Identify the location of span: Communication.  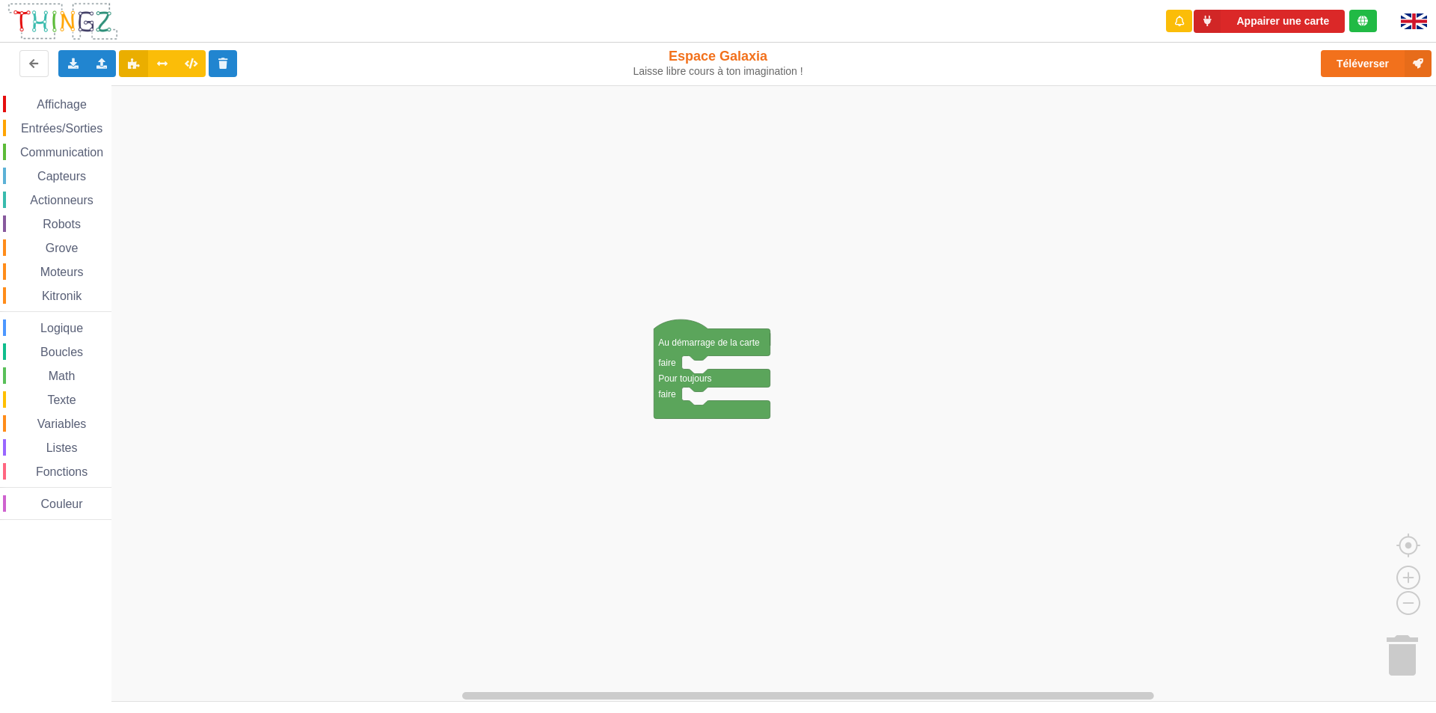
(61, 152).